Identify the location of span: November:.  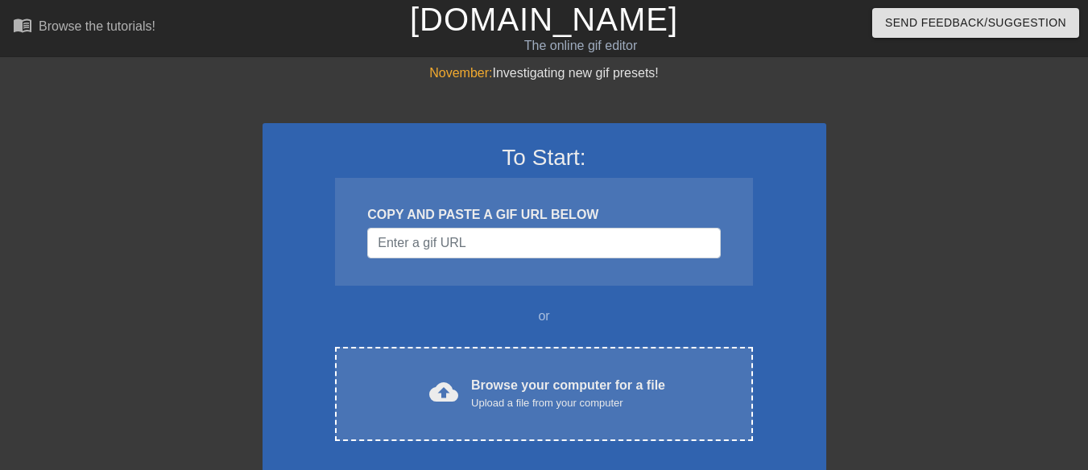
(460, 72).